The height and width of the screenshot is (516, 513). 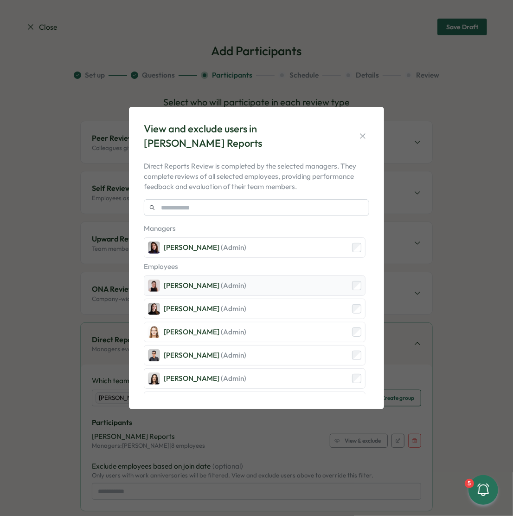 What do you see at coordinates (154, 285) in the screenshot?
I see `img: Axi Molnar` at bounding box center [154, 285].